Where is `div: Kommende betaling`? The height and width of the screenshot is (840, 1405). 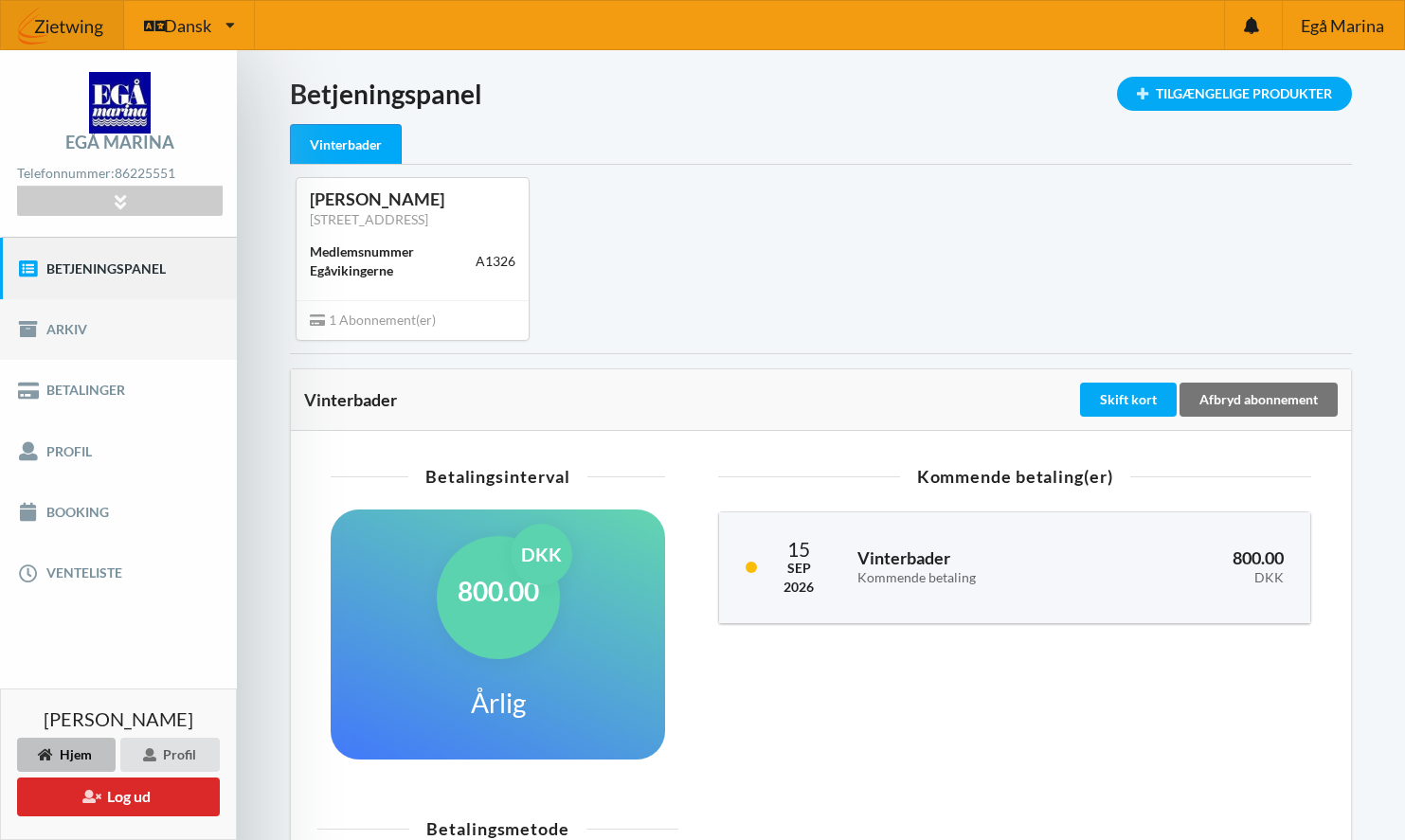
div: Kommende betaling is located at coordinates (974, 578).